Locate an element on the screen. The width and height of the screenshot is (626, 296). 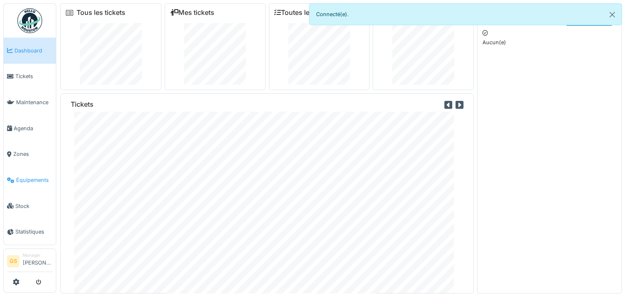
a: Tickets is located at coordinates (30, 77).